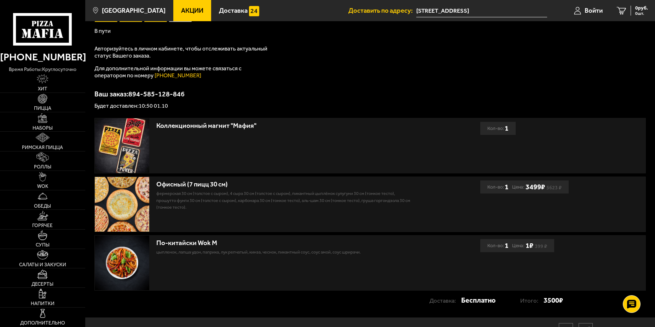 This screenshot has height=327, width=655. Describe the element at coordinates (554, 188) in the screenshot. I see `s: 5623 ₽` at that location.